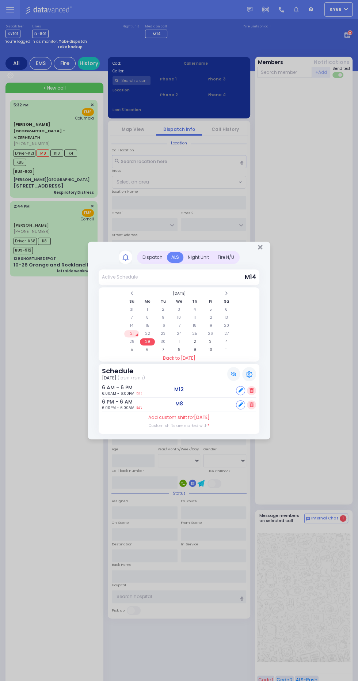  Describe the element at coordinates (147, 342) in the screenshot. I see `td: 29` at that location.